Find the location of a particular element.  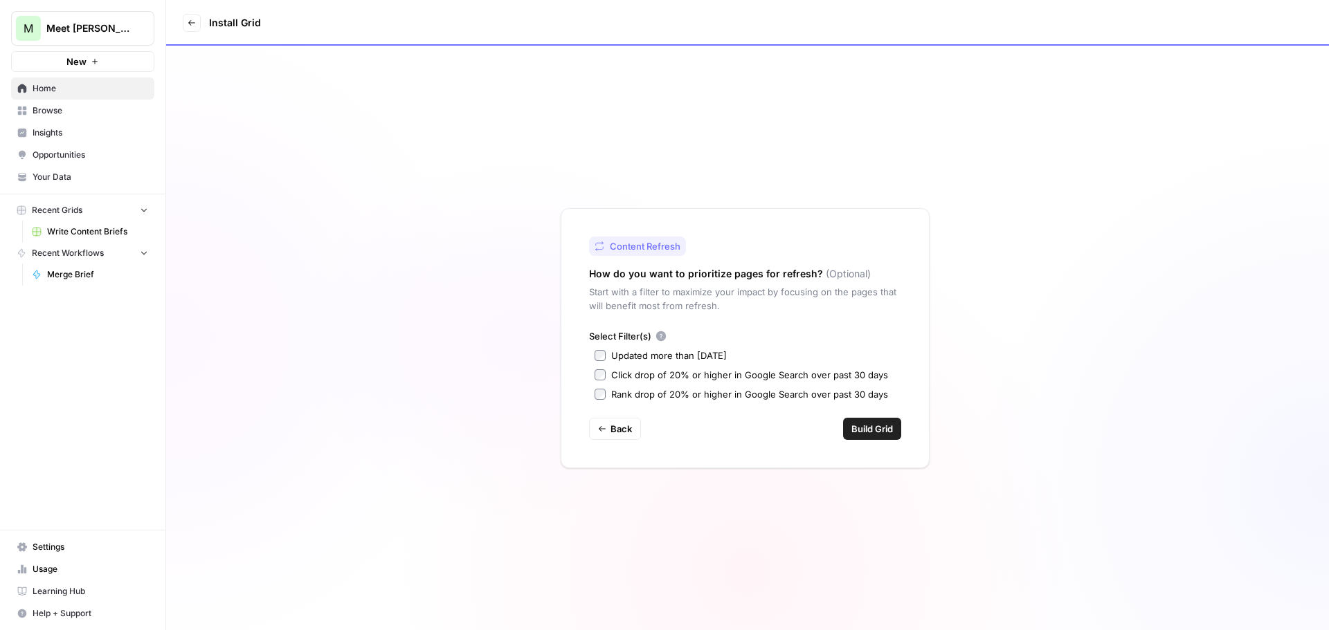

a: Your Data is located at coordinates (82, 177).